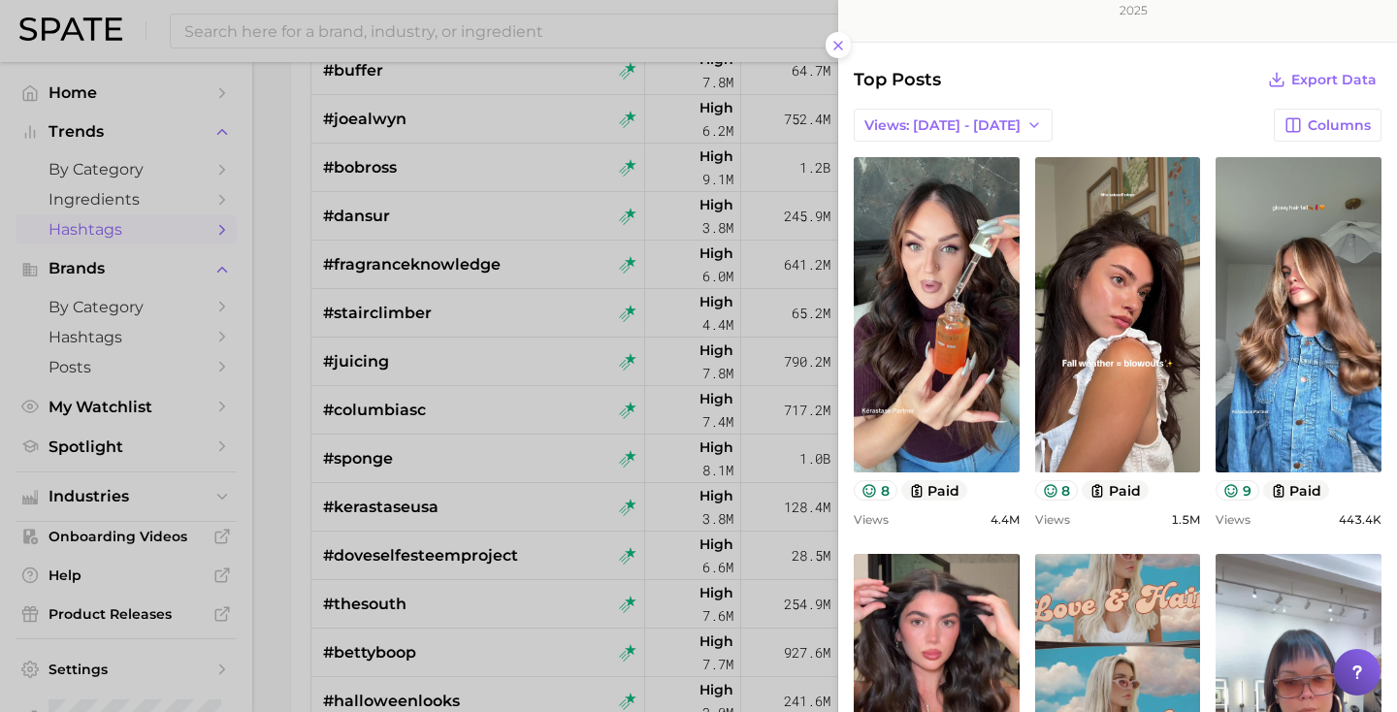 Image resolution: width=1397 pixels, height=712 pixels. Describe the element at coordinates (898, 80) in the screenshot. I see `span: Top Posts` at that location.